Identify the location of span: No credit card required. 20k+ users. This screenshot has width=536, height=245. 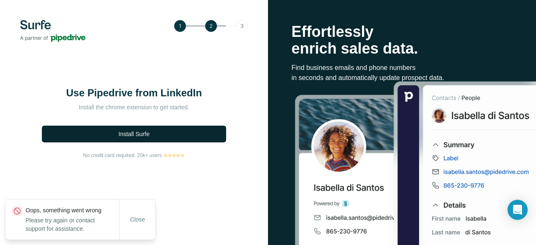
(123, 155).